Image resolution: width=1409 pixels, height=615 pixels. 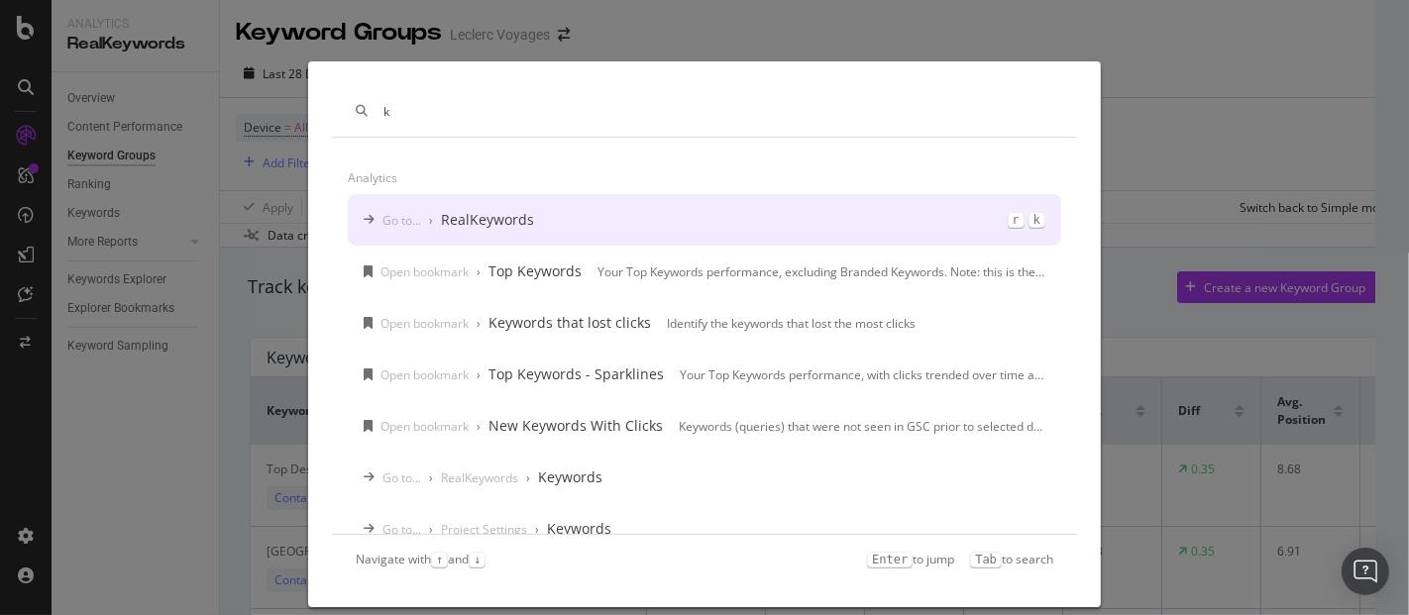 What do you see at coordinates (821, 272) in the screenshot?
I see `div: Your Top Keywords performance, excluding Branded Keywords. Note: this is the default Keywords Exp...` at bounding box center [821, 272].